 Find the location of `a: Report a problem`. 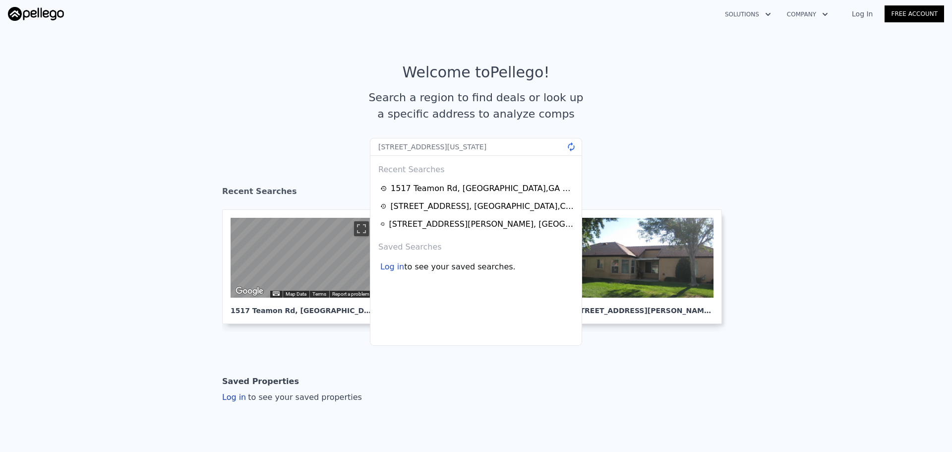

a: Report a problem is located at coordinates (350, 293).